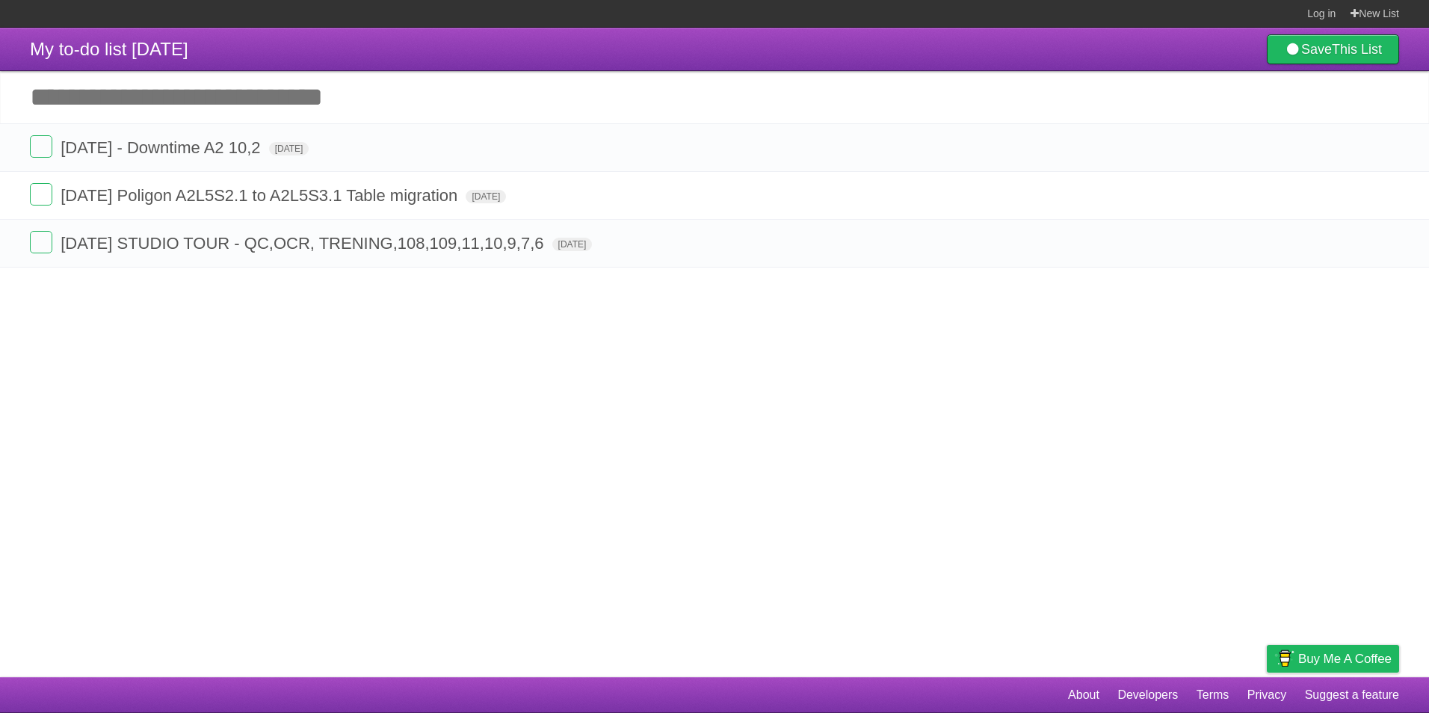 Image resolution: width=1429 pixels, height=713 pixels. I want to click on a: Buy me a coffee, so click(1332, 658).